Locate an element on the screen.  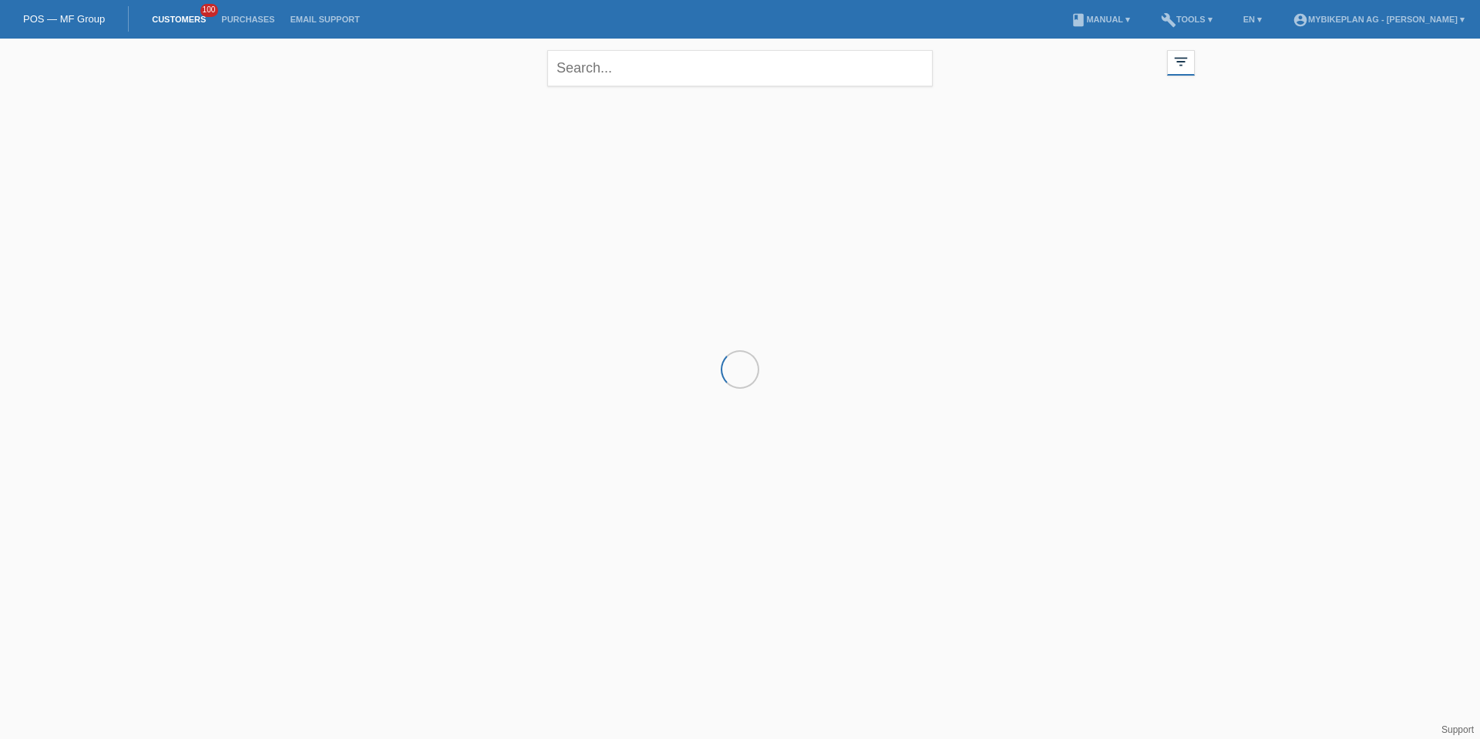
a: Email Support is located at coordinates (325, 19).